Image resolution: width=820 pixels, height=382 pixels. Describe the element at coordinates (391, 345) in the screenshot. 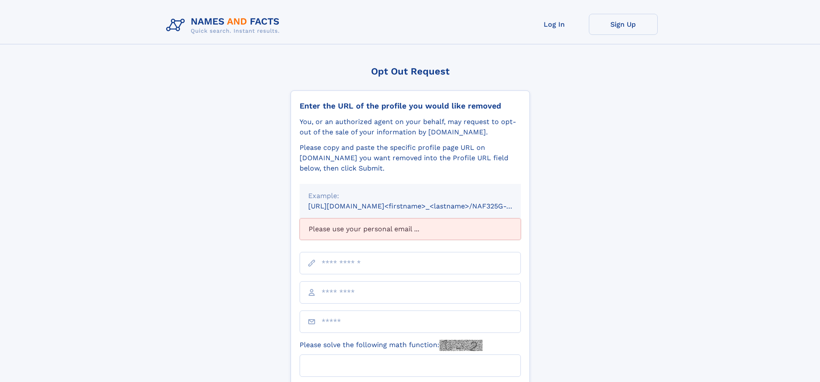

I see `label: Please solve the following math function:` at that location.